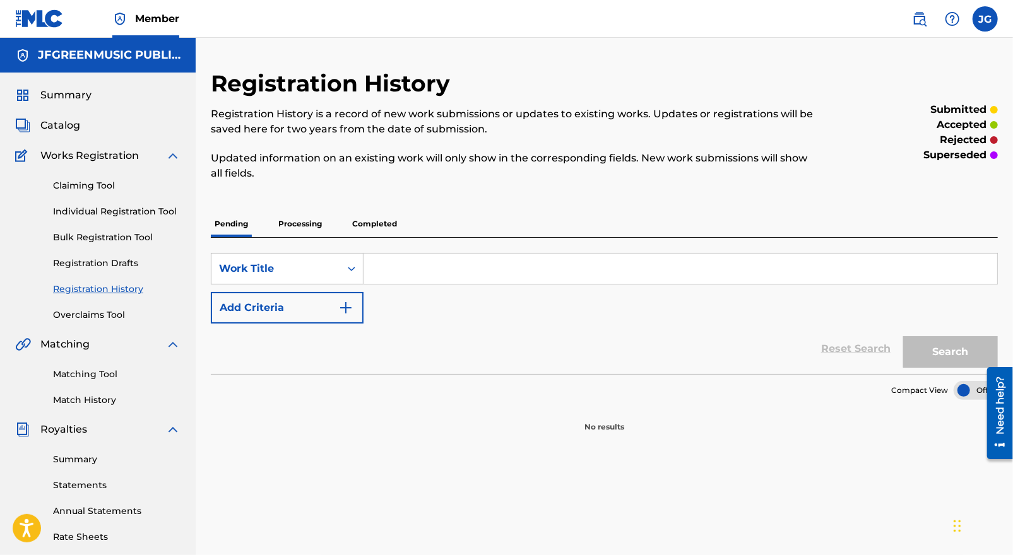 The height and width of the screenshot is (555, 1013). Describe the element at coordinates (117, 263) in the screenshot. I see `a: Registration Drafts` at that location.